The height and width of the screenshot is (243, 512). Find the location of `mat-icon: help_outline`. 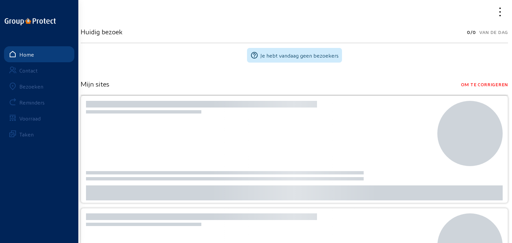

mat-icon: help_outline is located at coordinates (254, 55).